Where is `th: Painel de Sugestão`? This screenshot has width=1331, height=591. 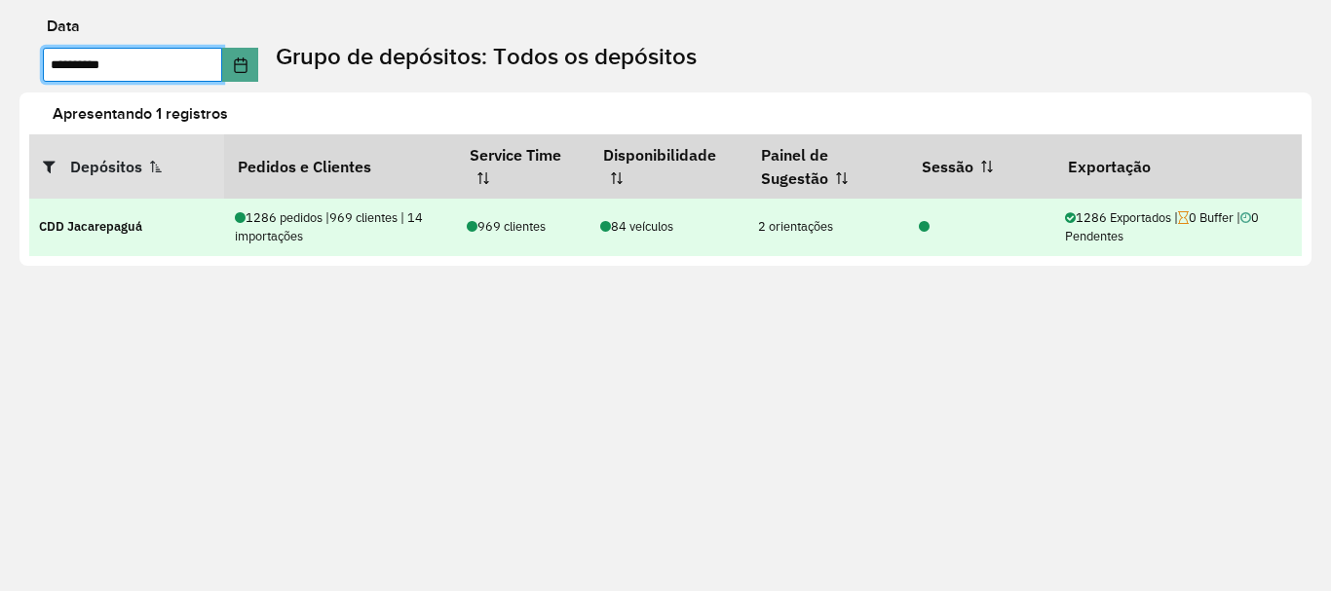
th: Painel de Sugestão is located at coordinates (828, 167).